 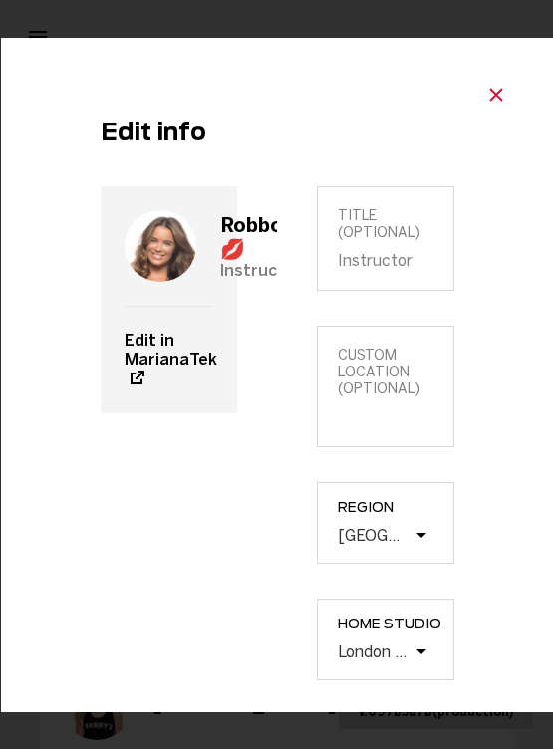 I want to click on h3: Robbo 💋, so click(x=260, y=236).